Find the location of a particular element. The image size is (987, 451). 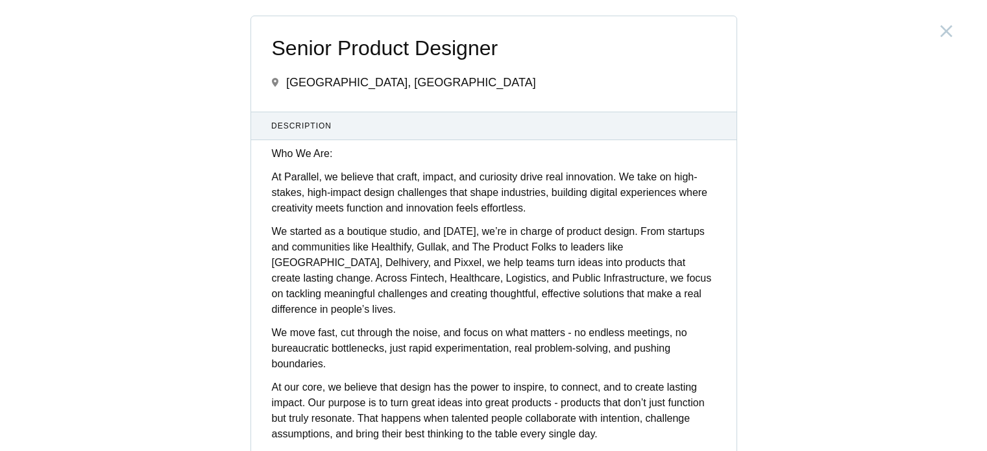

p: At Parallel, we believe that craft, impact, and curiosity drive real innovation. We take on high-... is located at coordinates (494, 193).